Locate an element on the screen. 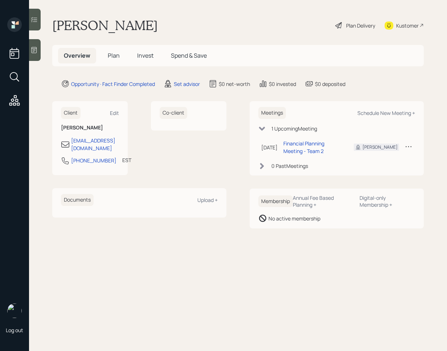  div: Edit is located at coordinates (114, 113).